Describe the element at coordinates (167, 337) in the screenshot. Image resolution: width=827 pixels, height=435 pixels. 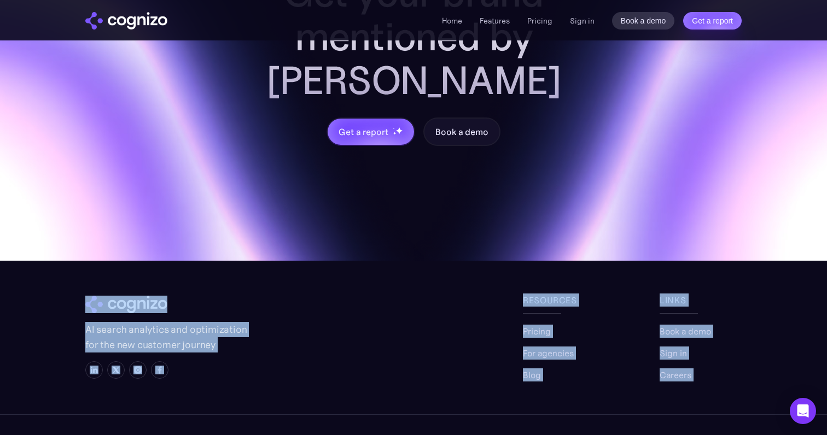
I see `p: AI search analytics and optimization for the new customer journey` at that location.